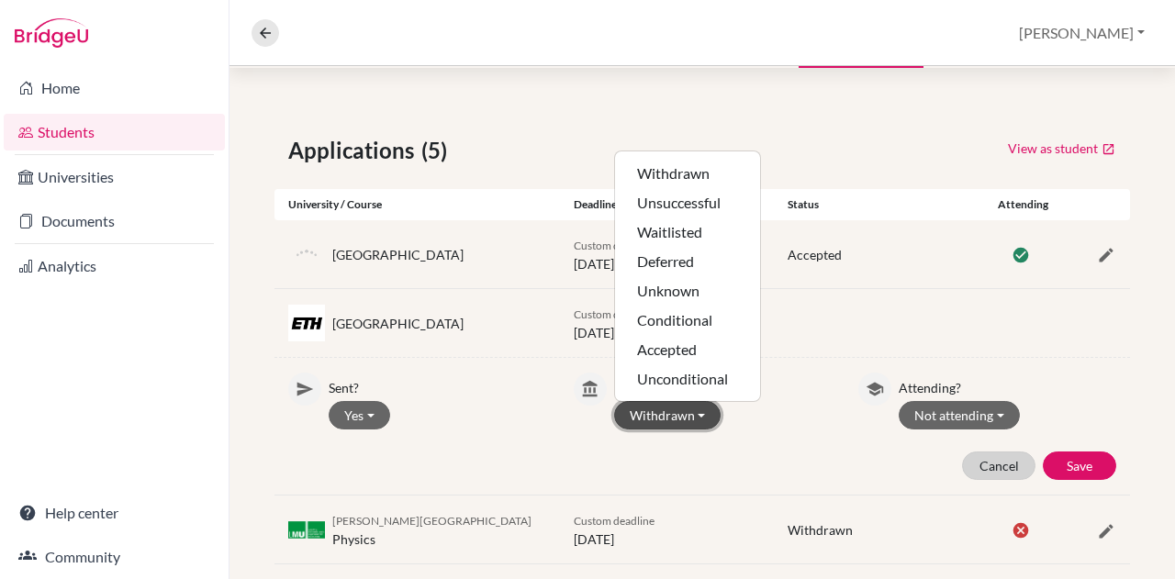 This screenshot has width=1175, height=579. Describe the element at coordinates (1023, 205) in the screenshot. I see `div: Attending` at that location.